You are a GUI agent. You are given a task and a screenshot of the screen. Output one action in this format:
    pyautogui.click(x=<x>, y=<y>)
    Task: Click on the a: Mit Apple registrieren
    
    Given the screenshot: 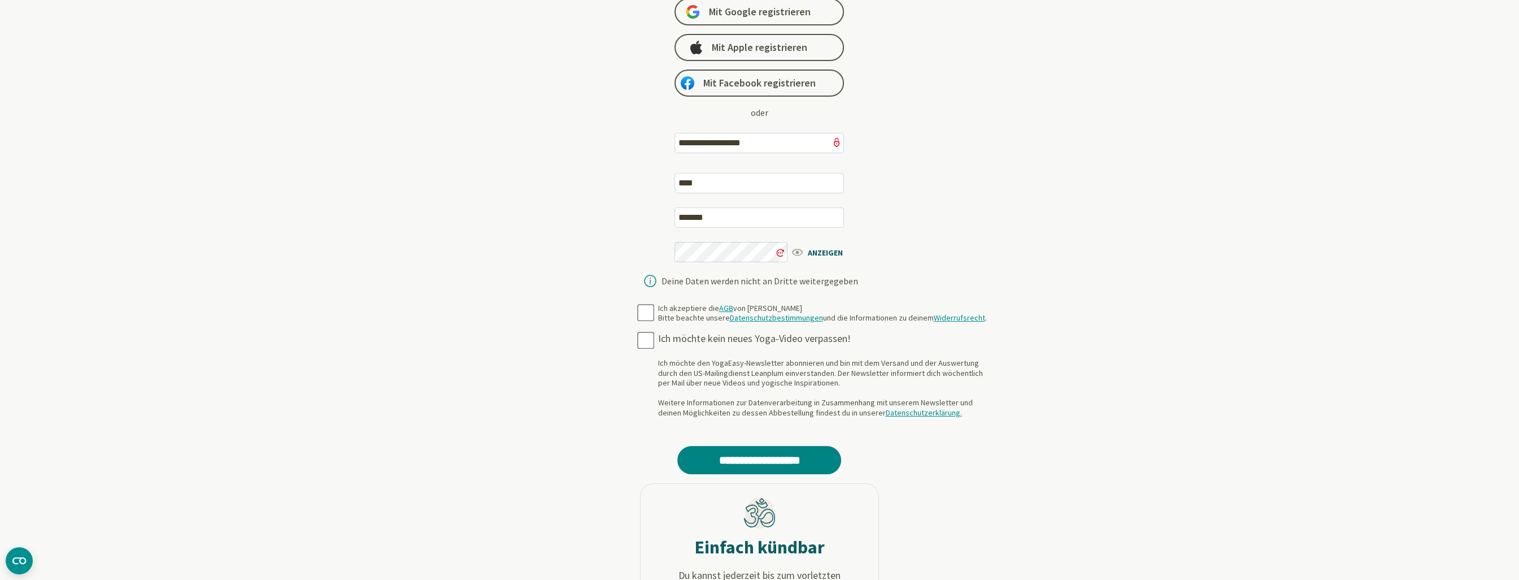 What is the action you would take?
    pyautogui.click(x=759, y=47)
    